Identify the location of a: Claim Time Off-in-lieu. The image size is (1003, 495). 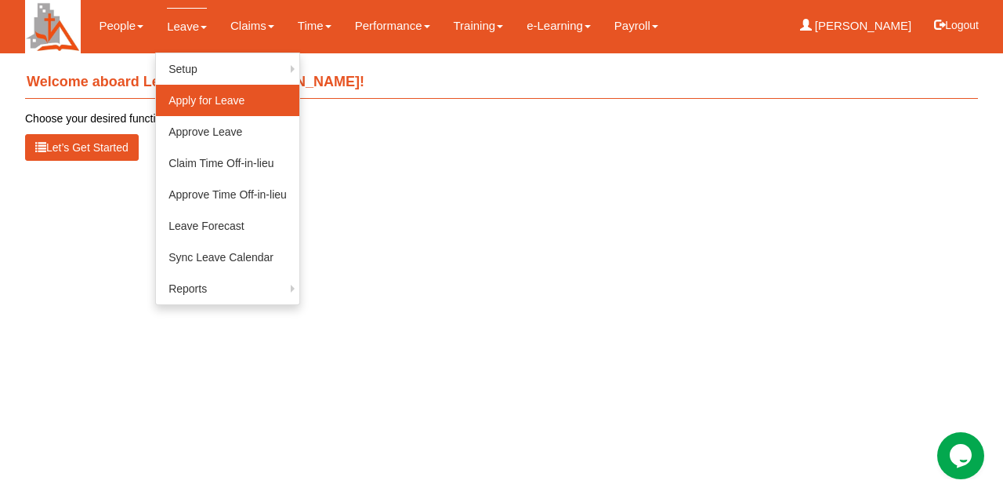
(227, 163).